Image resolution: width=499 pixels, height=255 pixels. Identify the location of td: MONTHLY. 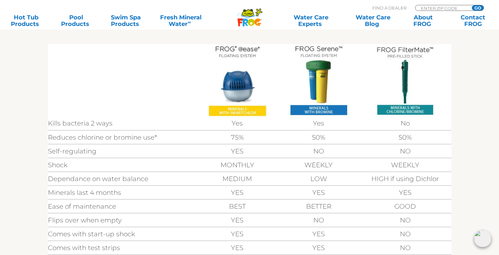
(237, 165).